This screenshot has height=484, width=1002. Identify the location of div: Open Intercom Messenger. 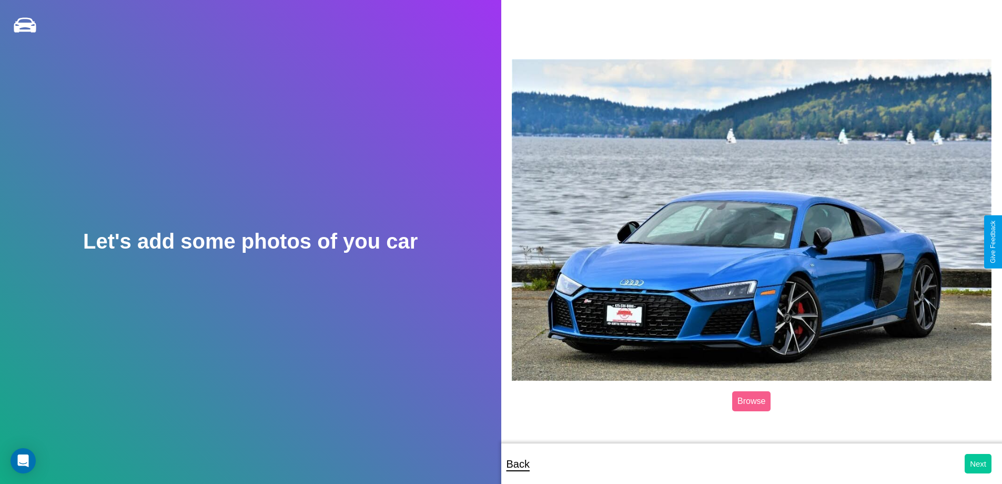
(23, 460).